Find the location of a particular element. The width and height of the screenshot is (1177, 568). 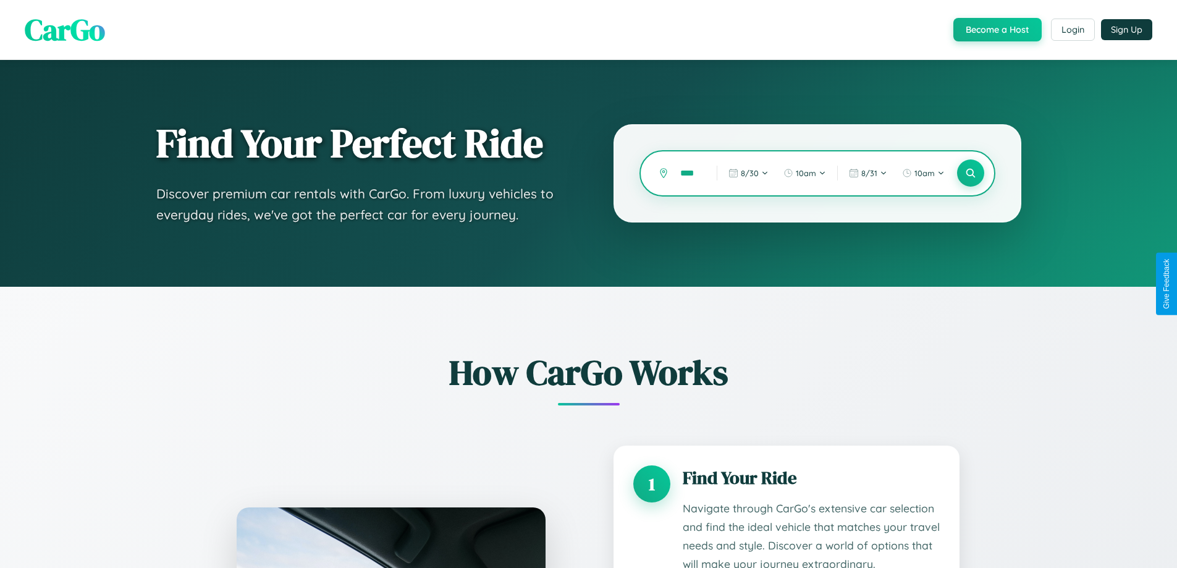

h3: Find Your Ride is located at coordinates (811, 478).